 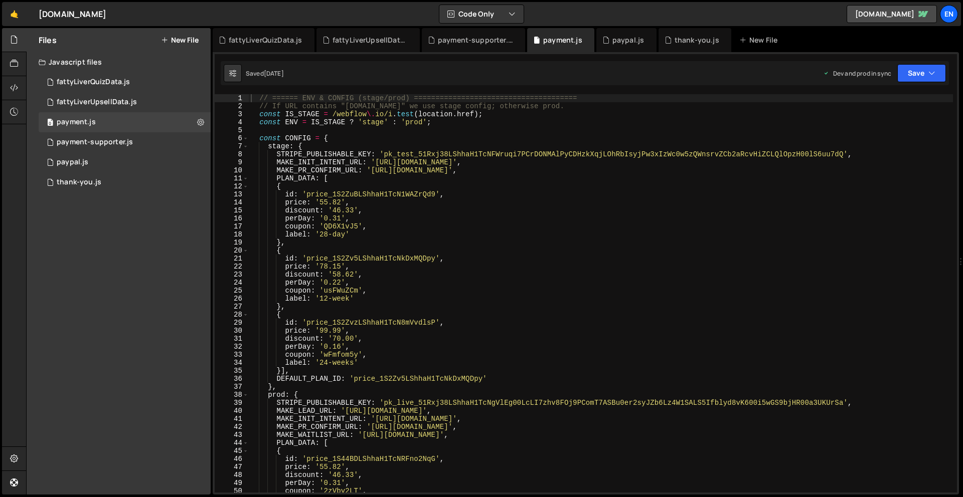 What do you see at coordinates (232, 451) in the screenshot?
I see `div: 45` at bounding box center [232, 451].